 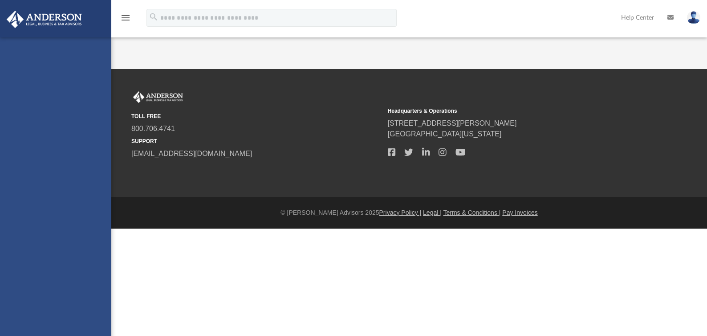 I want to click on small: Headquarters & Operations, so click(x=513, y=111).